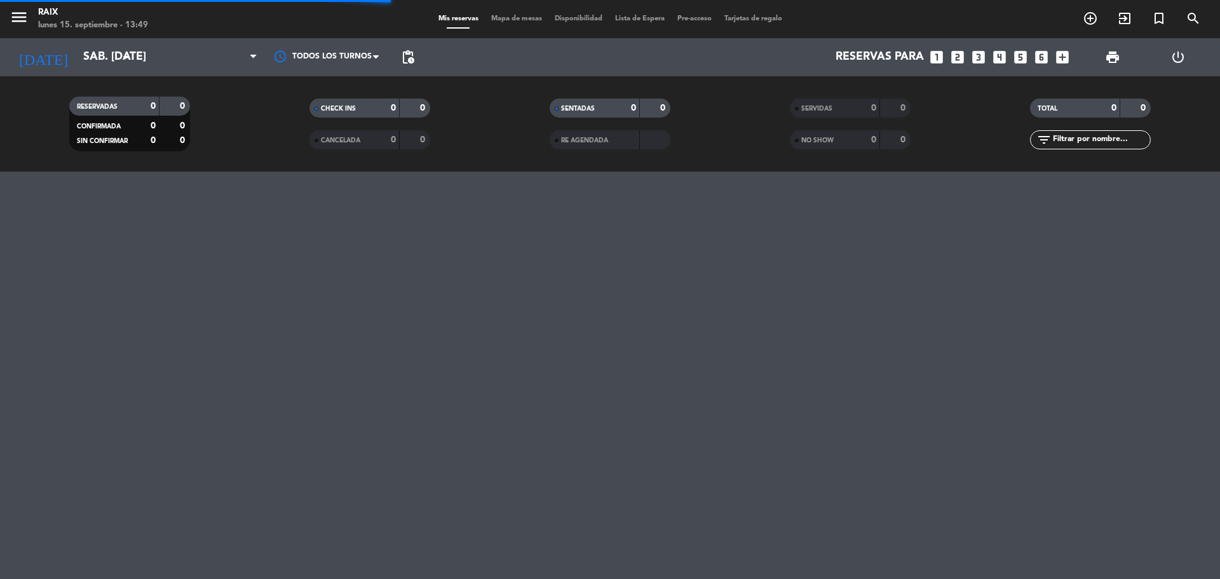 This screenshot has width=1220, height=579. I want to click on span: RE AGENDADA, so click(585, 140).